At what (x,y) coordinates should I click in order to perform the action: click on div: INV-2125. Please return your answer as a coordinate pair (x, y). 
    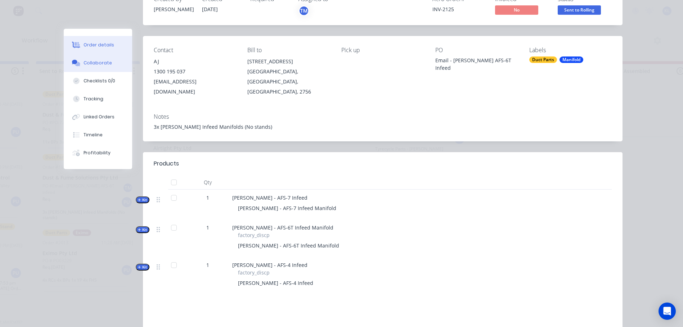
    Looking at the image, I should click on (459, 9).